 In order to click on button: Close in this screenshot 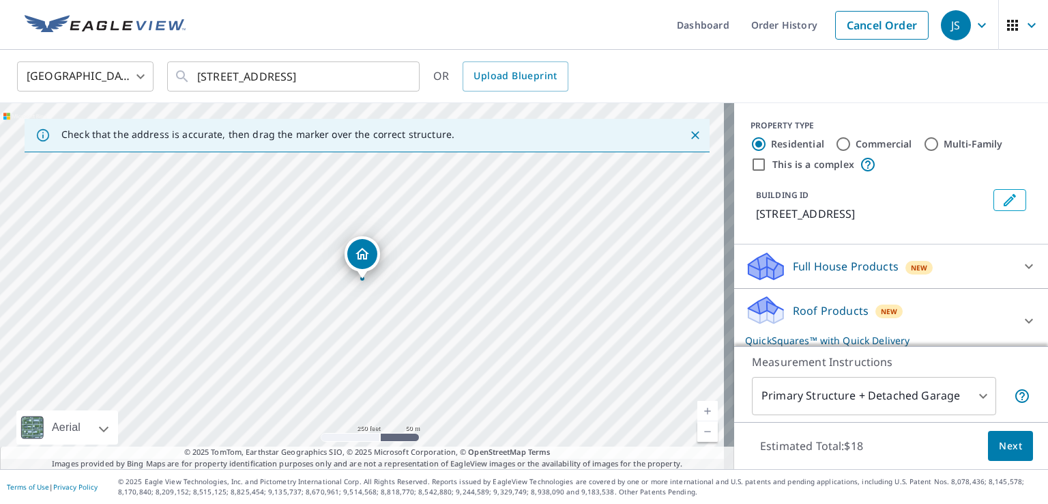, I will do `click(695, 135)`.